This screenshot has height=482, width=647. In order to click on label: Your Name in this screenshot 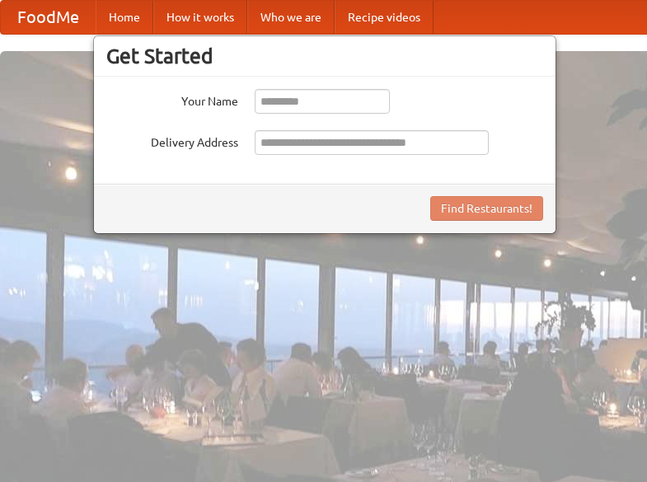, I will do `click(172, 99)`.